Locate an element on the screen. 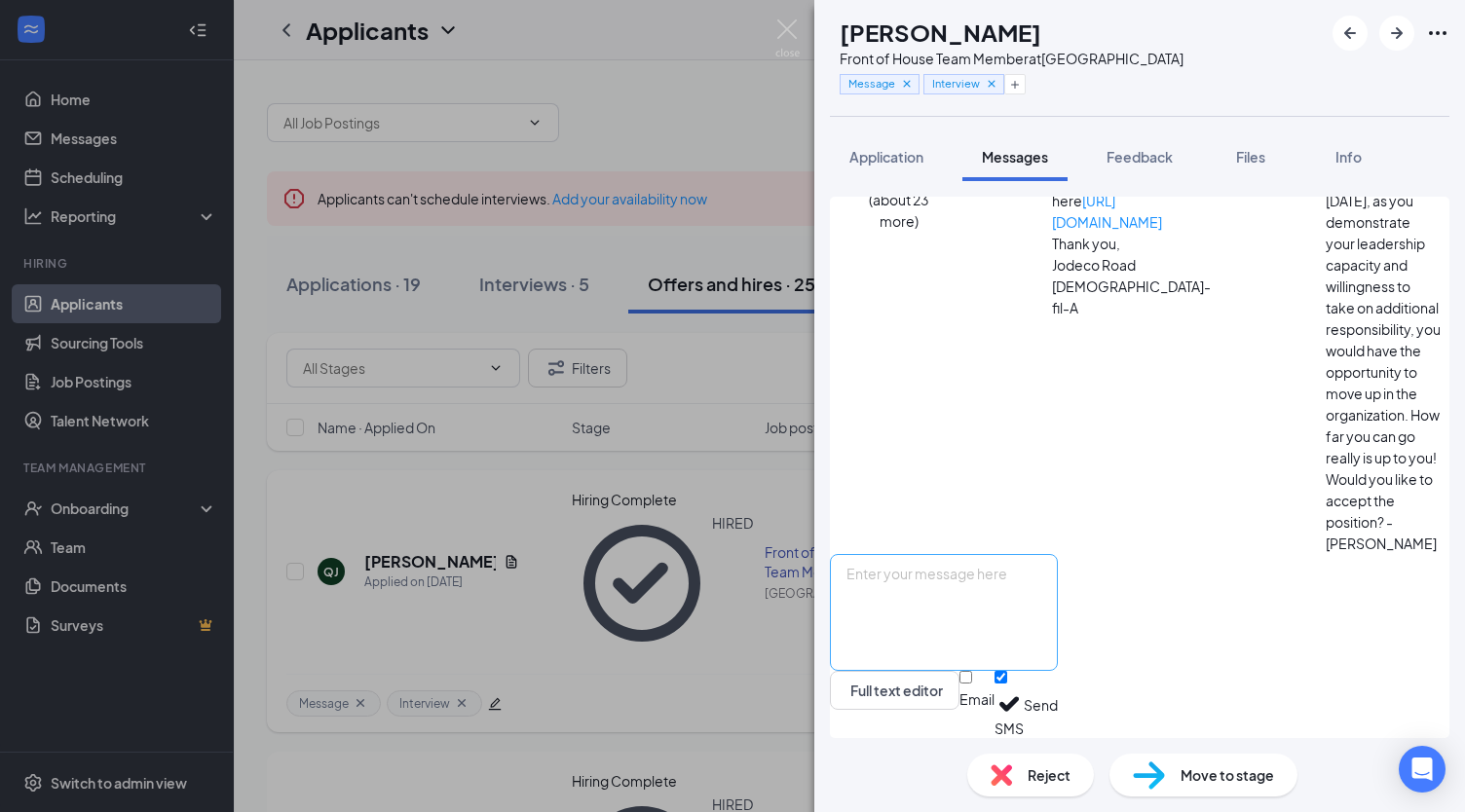 This screenshot has height=812, width=1465. button: Plus is located at coordinates (1016, 84).